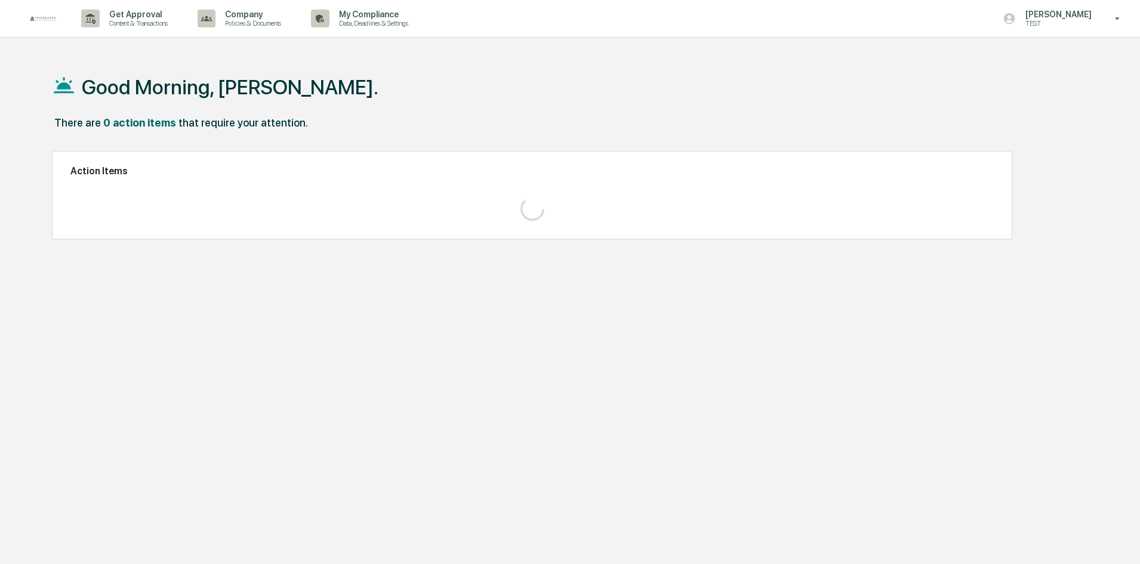  What do you see at coordinates (137, 23) in the screenshot?
I see `p: Content & Transactions` at bounding box center [137, 23].